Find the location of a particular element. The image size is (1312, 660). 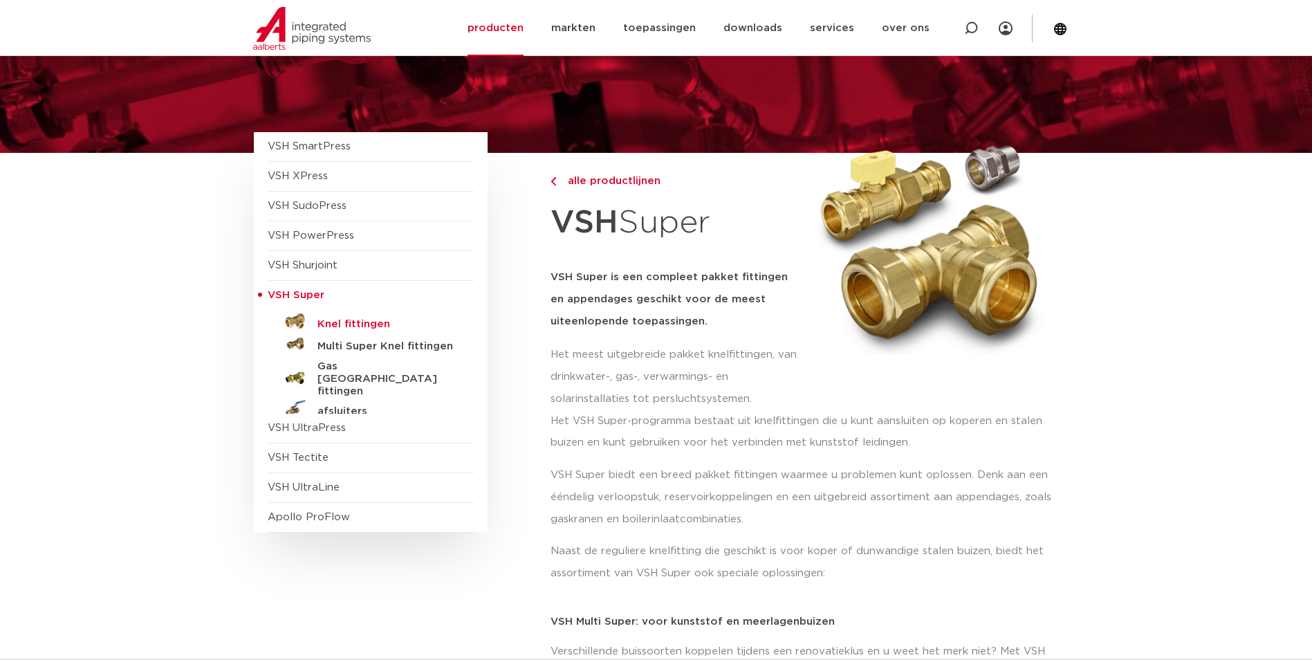

a: Multi Super Knel fittingen is located at coordinates (371, 344).